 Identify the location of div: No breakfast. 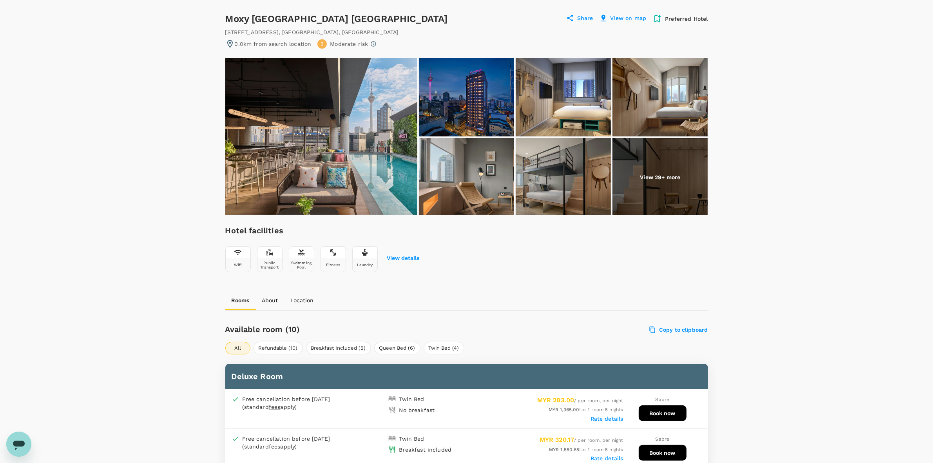
(417, 410).